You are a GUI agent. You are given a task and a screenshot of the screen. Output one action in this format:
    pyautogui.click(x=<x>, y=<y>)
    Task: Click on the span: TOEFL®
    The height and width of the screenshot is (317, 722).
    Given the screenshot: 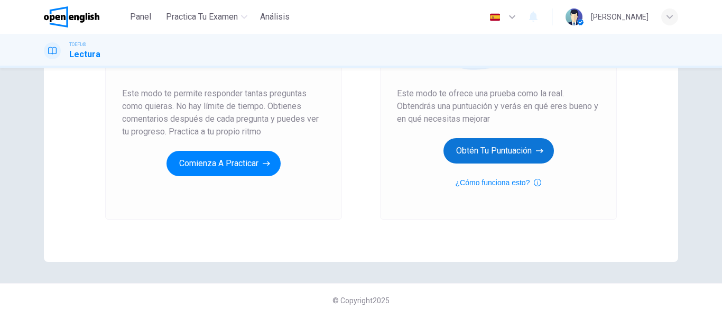 What is the action you would take?
    pyautogui.click(x=78, y=44)
    